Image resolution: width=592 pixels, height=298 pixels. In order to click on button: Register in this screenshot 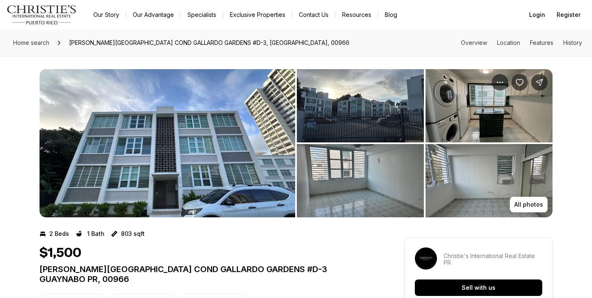, I will do `click(569, 15)`.